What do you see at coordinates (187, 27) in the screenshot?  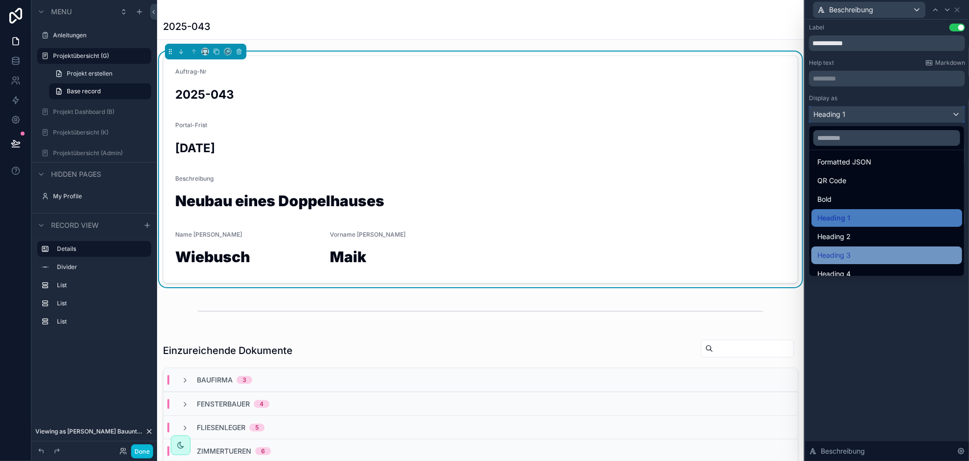 I see `h1: 2025-043` at bounding box center [187, 27].